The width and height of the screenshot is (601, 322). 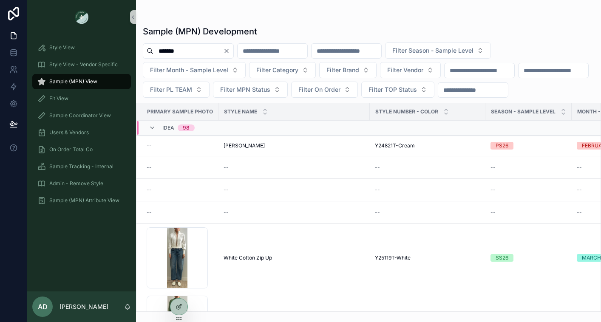 I want to click on div: scrollable content, so click(x=82, y=127).